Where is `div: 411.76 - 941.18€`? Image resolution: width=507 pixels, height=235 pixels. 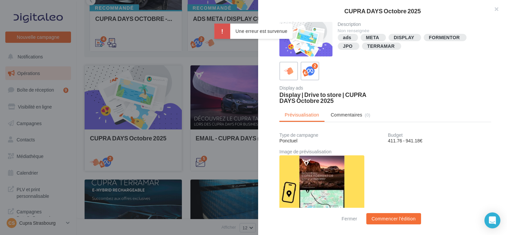 div: 411.76 - 941.18€ is located at coordinates (439, 141).